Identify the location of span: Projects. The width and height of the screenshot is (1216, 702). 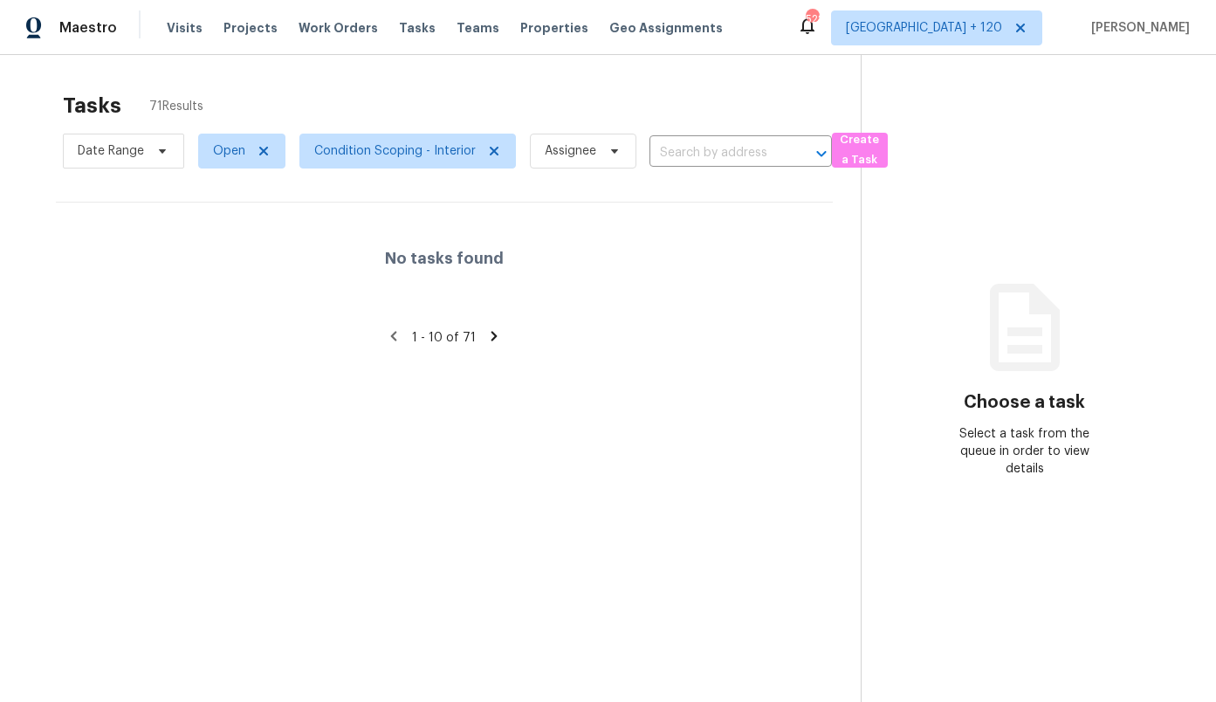
(250, 28).